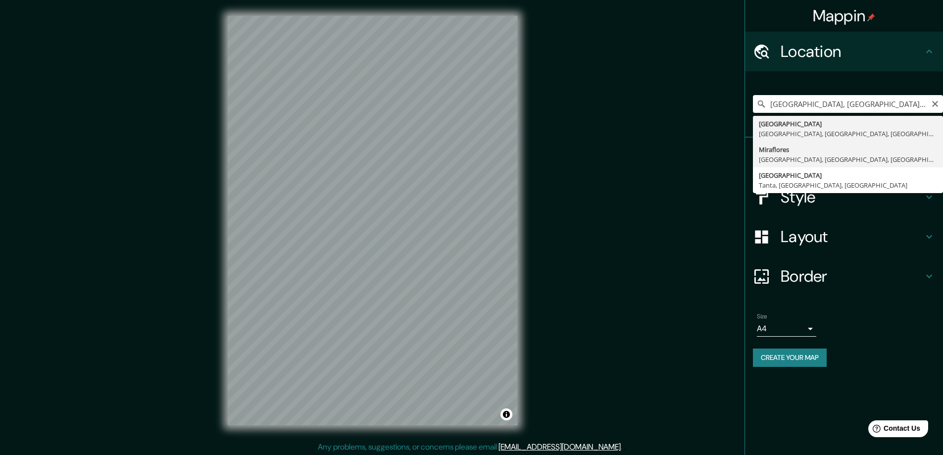  Describe the element at coordinates (844, 197) in the screenshot. I see `div: Style` at that location.